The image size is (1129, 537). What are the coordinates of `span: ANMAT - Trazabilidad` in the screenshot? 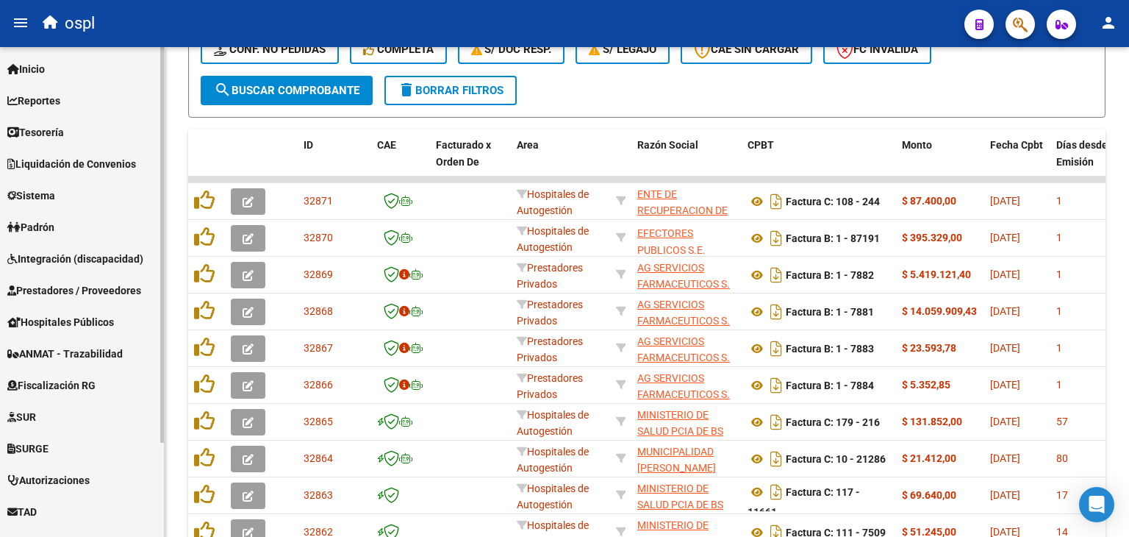 It's located at (65, 354).